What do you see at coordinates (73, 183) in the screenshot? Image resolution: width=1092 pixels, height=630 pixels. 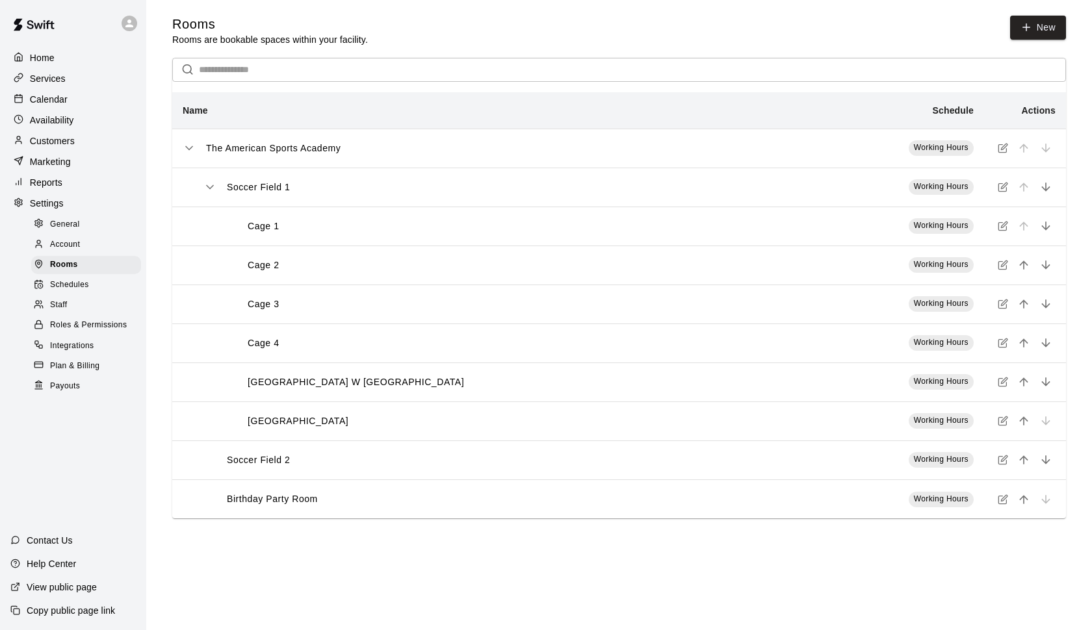 I see `a: Reports` at bounding box center [73, 183].